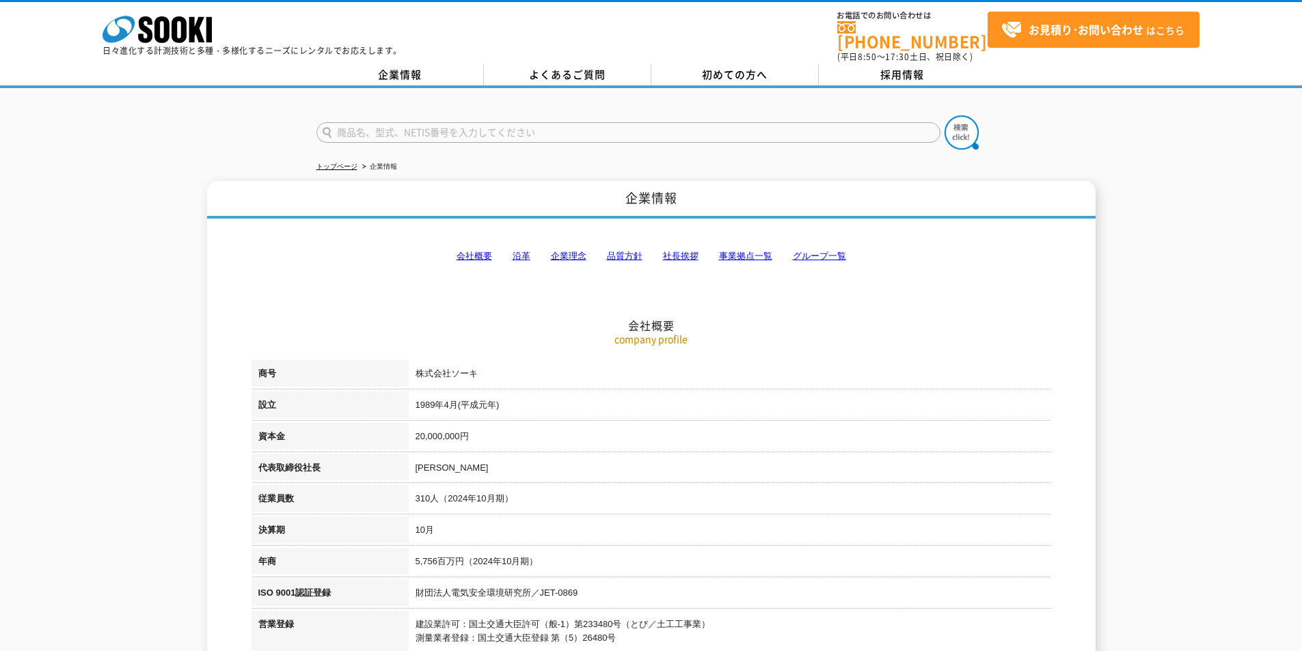 Image resolution: width=1302 pixels, height=651 pixels. Describe the element at coordinates (902, 75) in the screenshot. I see `a: 採用情報` at that location.